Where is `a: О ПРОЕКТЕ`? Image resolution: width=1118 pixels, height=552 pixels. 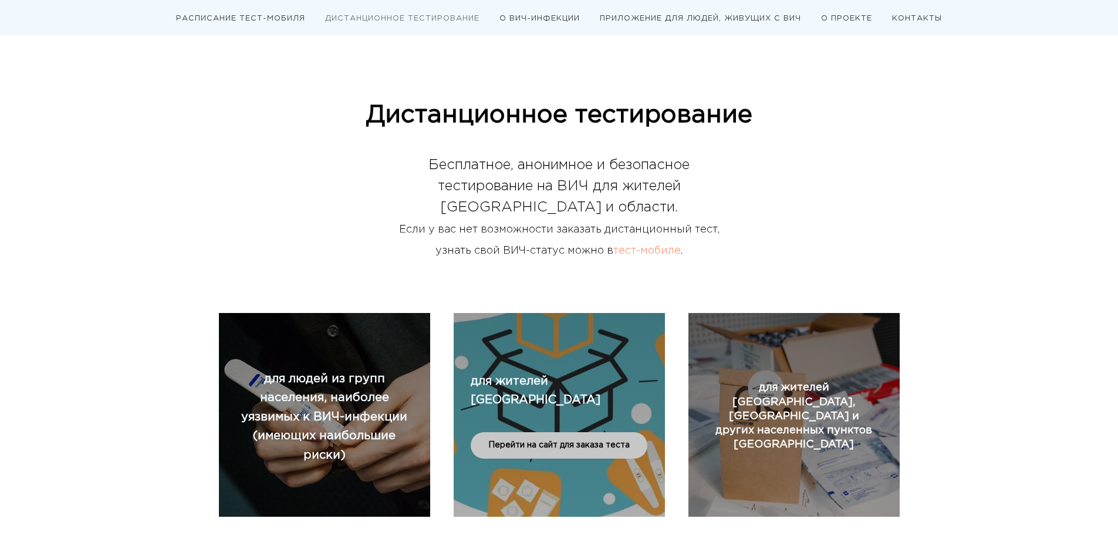 a: О ПРОЕКТЕ is located at coordinates (846, 18).